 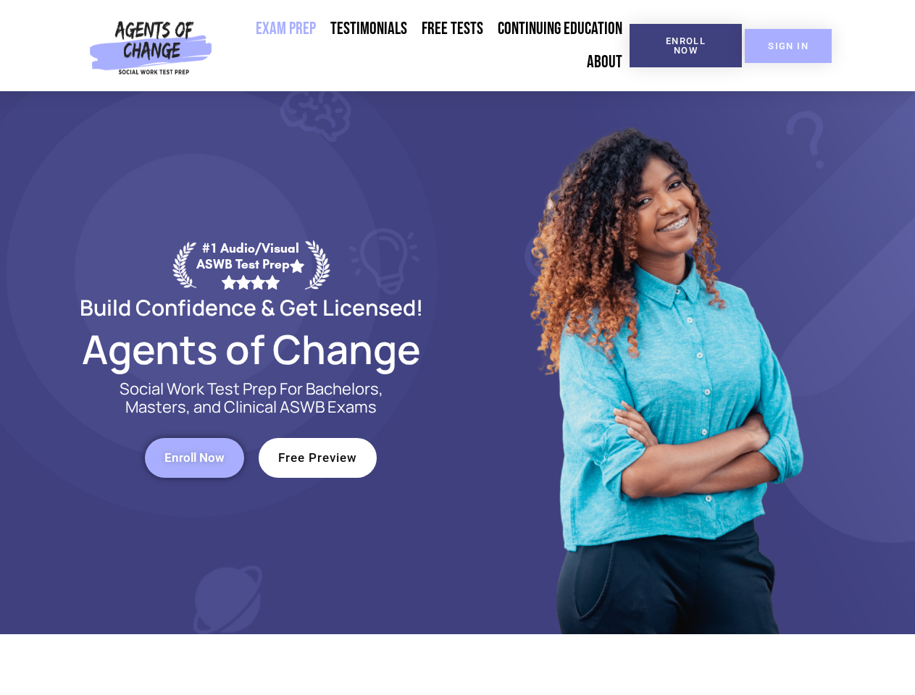 What do you see at coordinates (251, 264) in the screenshot?
I see `div: #1 Audio/Visual ASWB Test Prep` at bounding box center [251, 264].